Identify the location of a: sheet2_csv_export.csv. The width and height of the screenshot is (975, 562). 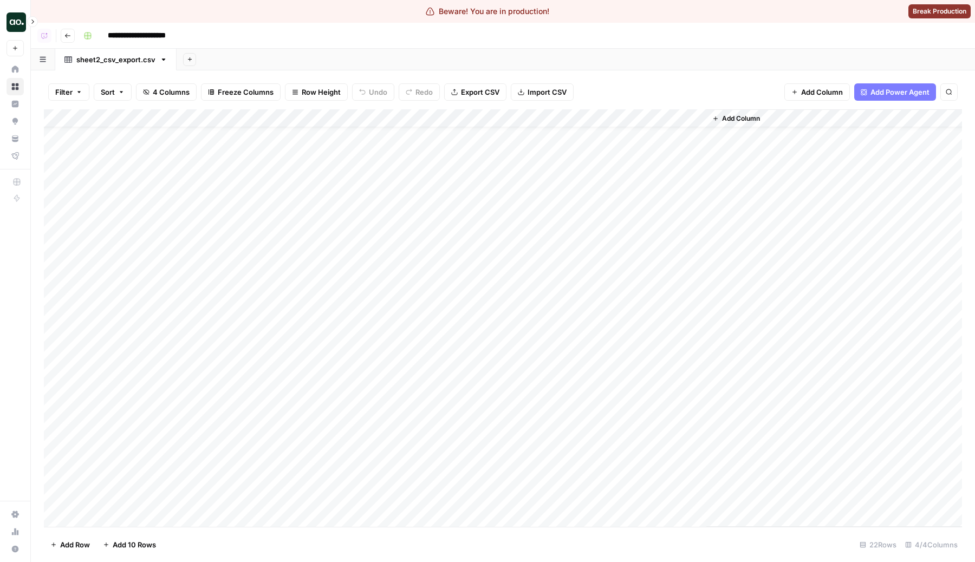
(116, 60).